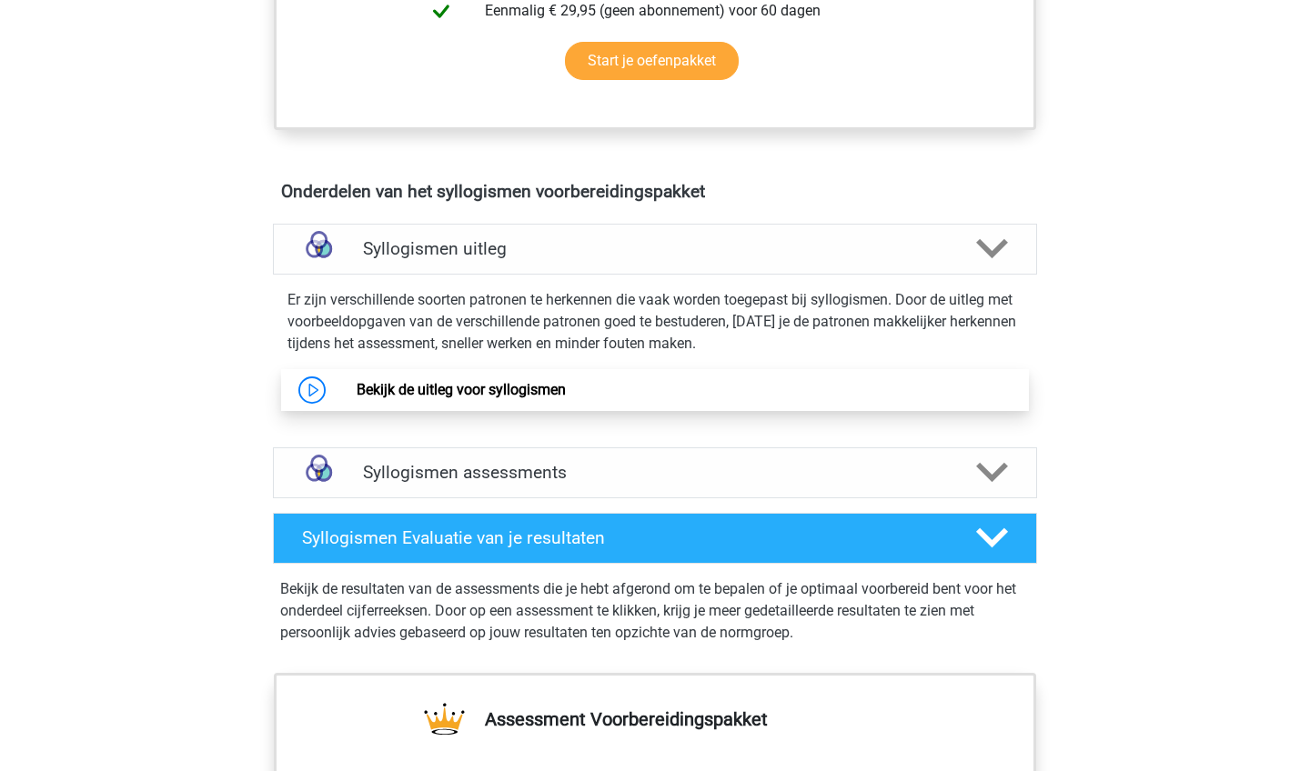  What do you see at coordinates (655, 191) in the screenshot?
I see `h4: Onderdelen van het syllogismen voorbereidingspakket` at bounding box center [655, 191].